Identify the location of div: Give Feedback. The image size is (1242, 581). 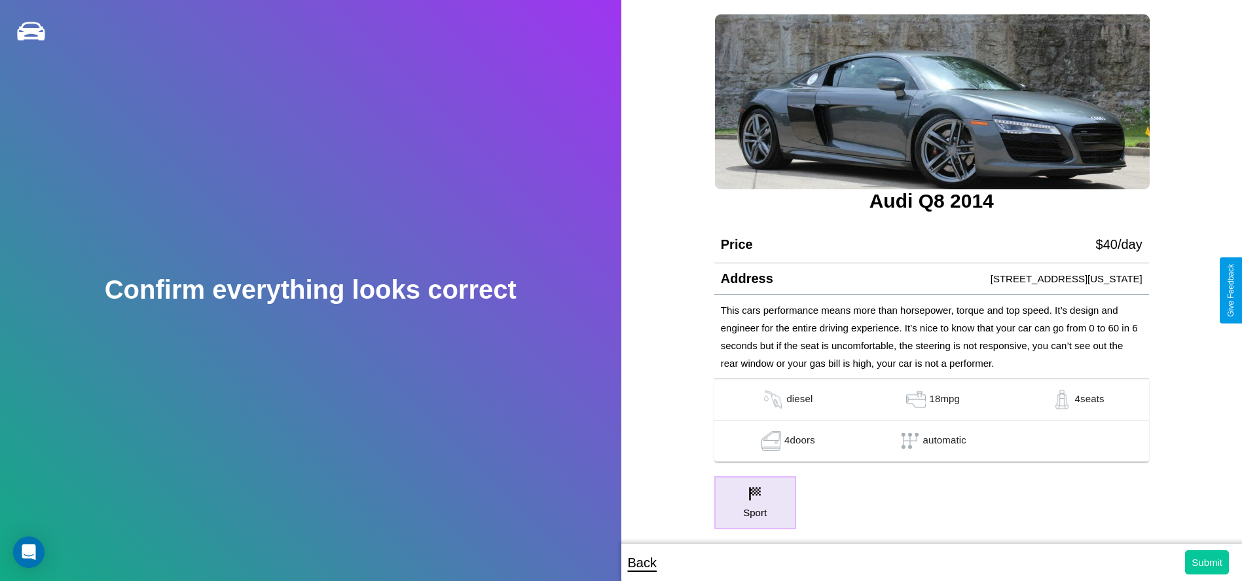
(1231, 290).